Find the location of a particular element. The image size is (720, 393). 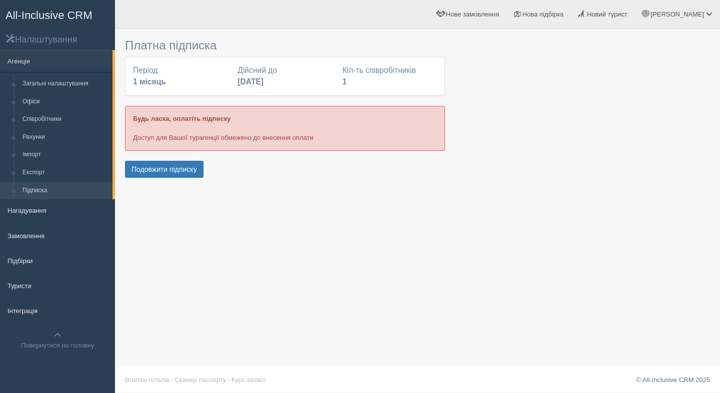

a: Експорт is located at coordinates (65, 173).